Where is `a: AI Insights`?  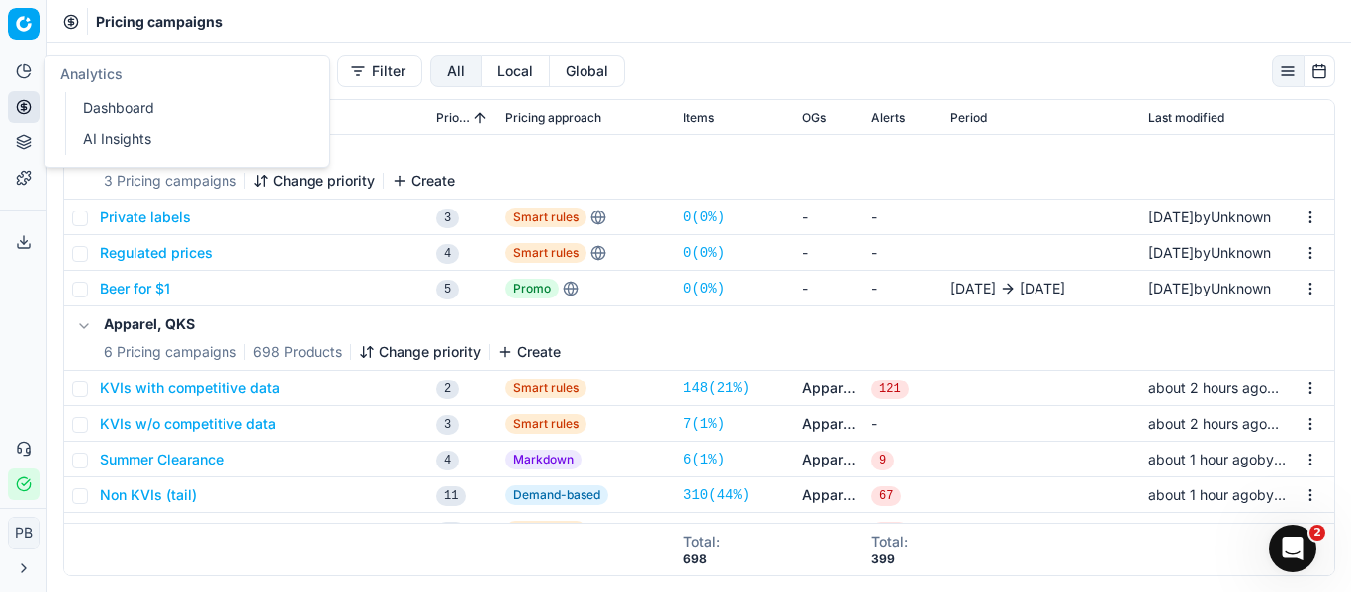 a: AI Insights is located at coordinates (190, 139).